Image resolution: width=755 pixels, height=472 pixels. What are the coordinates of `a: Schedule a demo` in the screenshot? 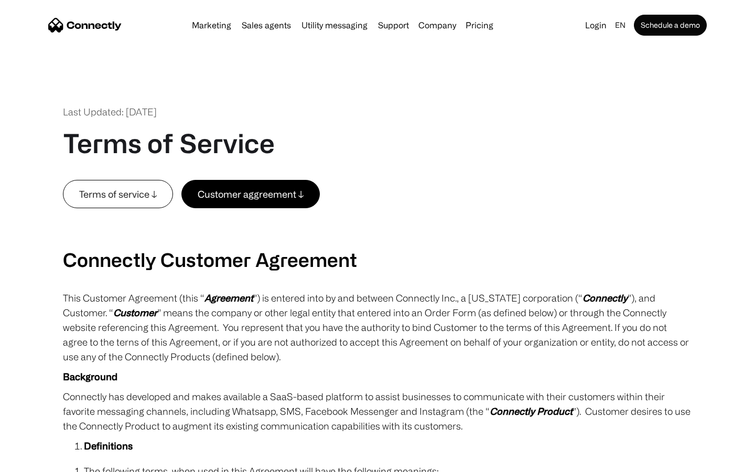 It's located at (670, 25).